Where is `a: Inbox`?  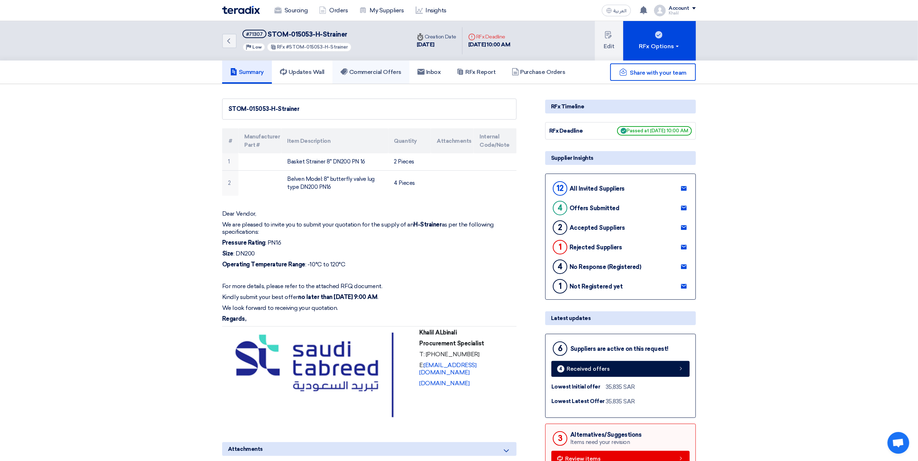
a: Inbox is located at coordinates (429, 72).